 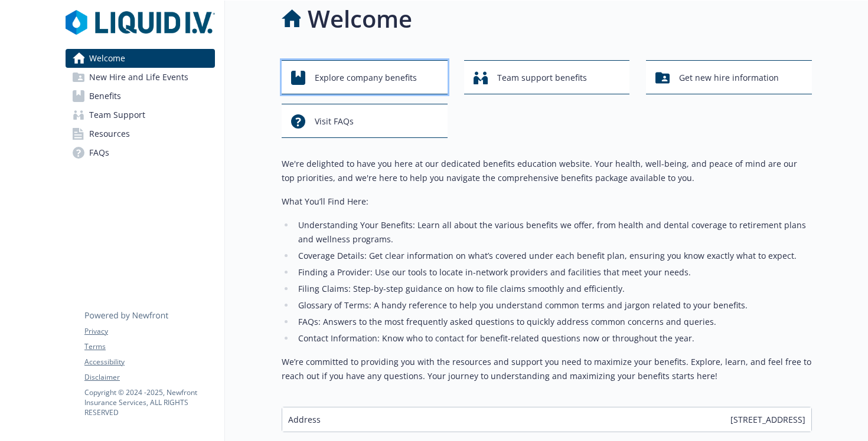 I want to click on p: What You’ll Find Here:, so click(x=547, y=202).